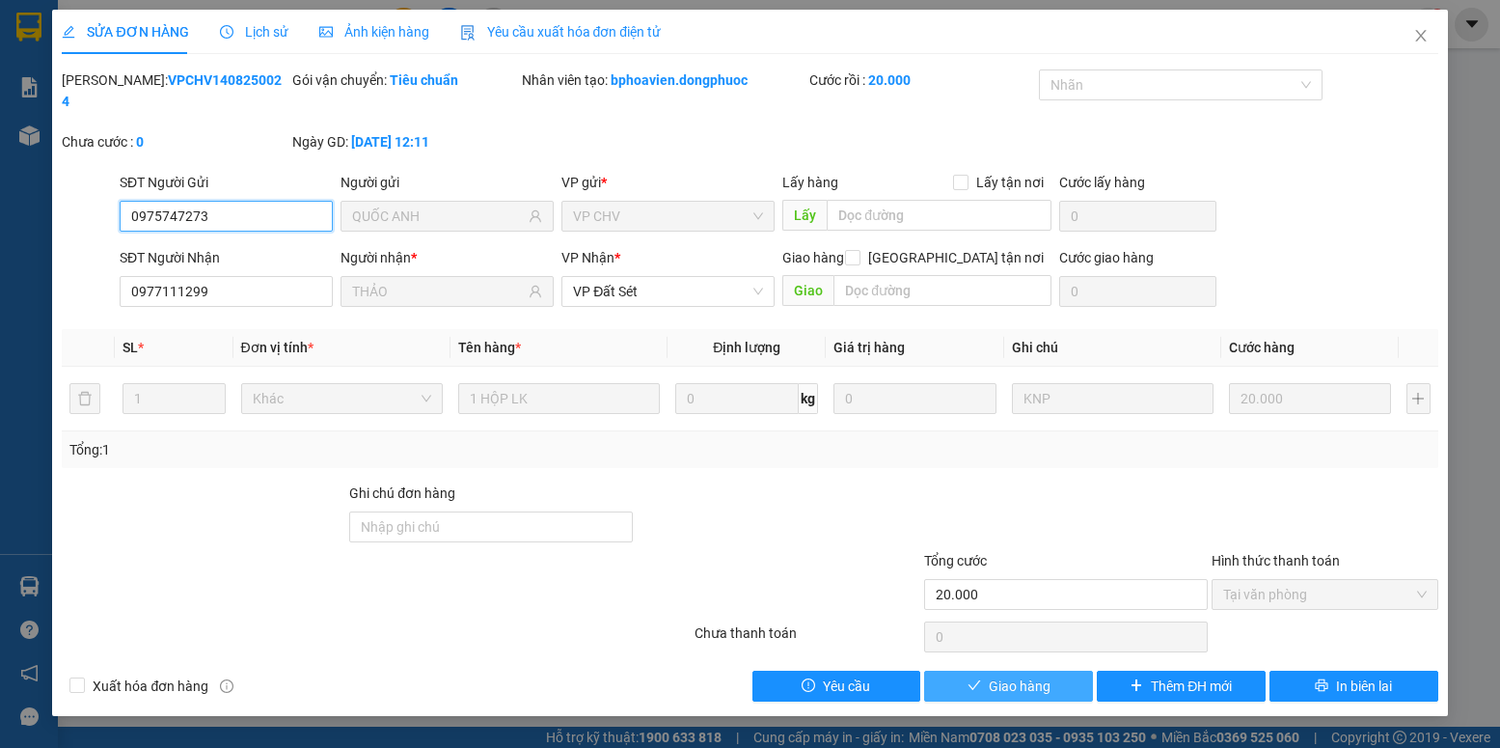 This screenshot has width=1500, height=748. I want to click on label: Cước giao hàng, so click(1106, 258).